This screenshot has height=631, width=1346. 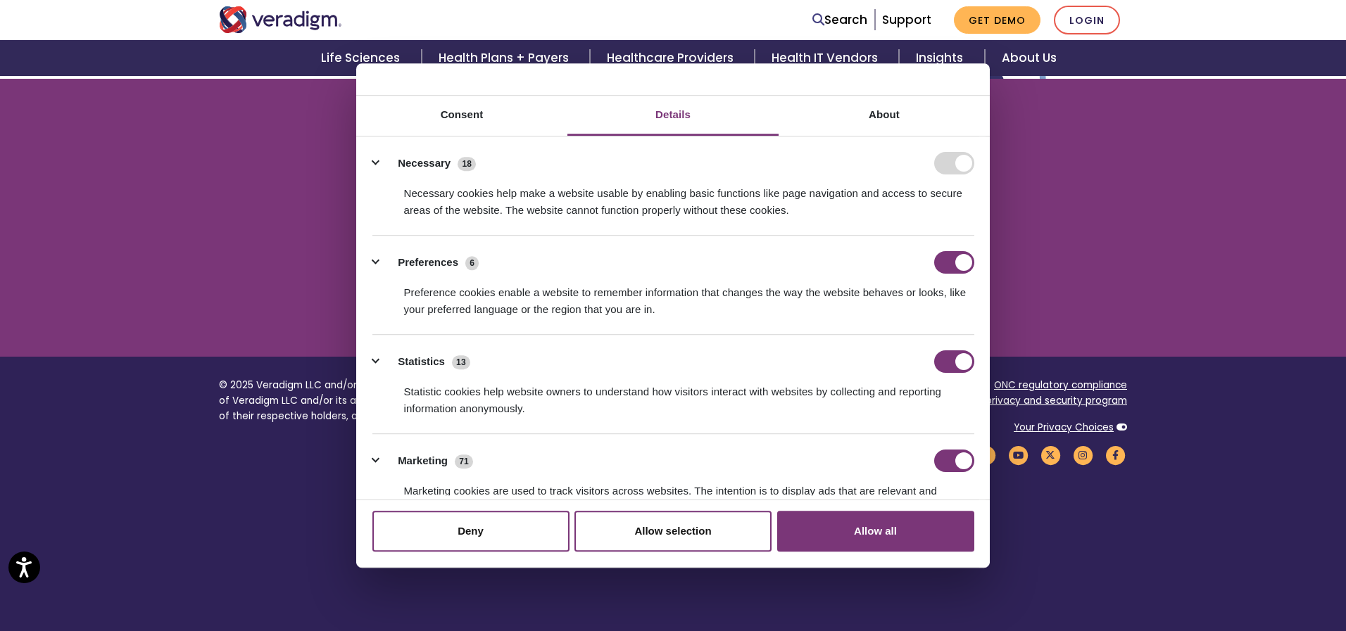 I want to click on a: About, so click(x=884, y=115).